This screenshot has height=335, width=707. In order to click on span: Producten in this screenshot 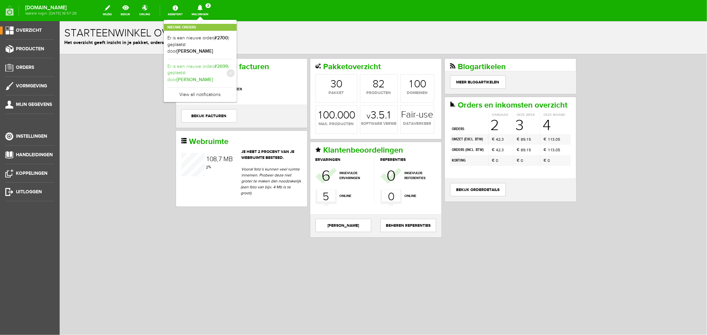, I will do `click(30, 49)`.